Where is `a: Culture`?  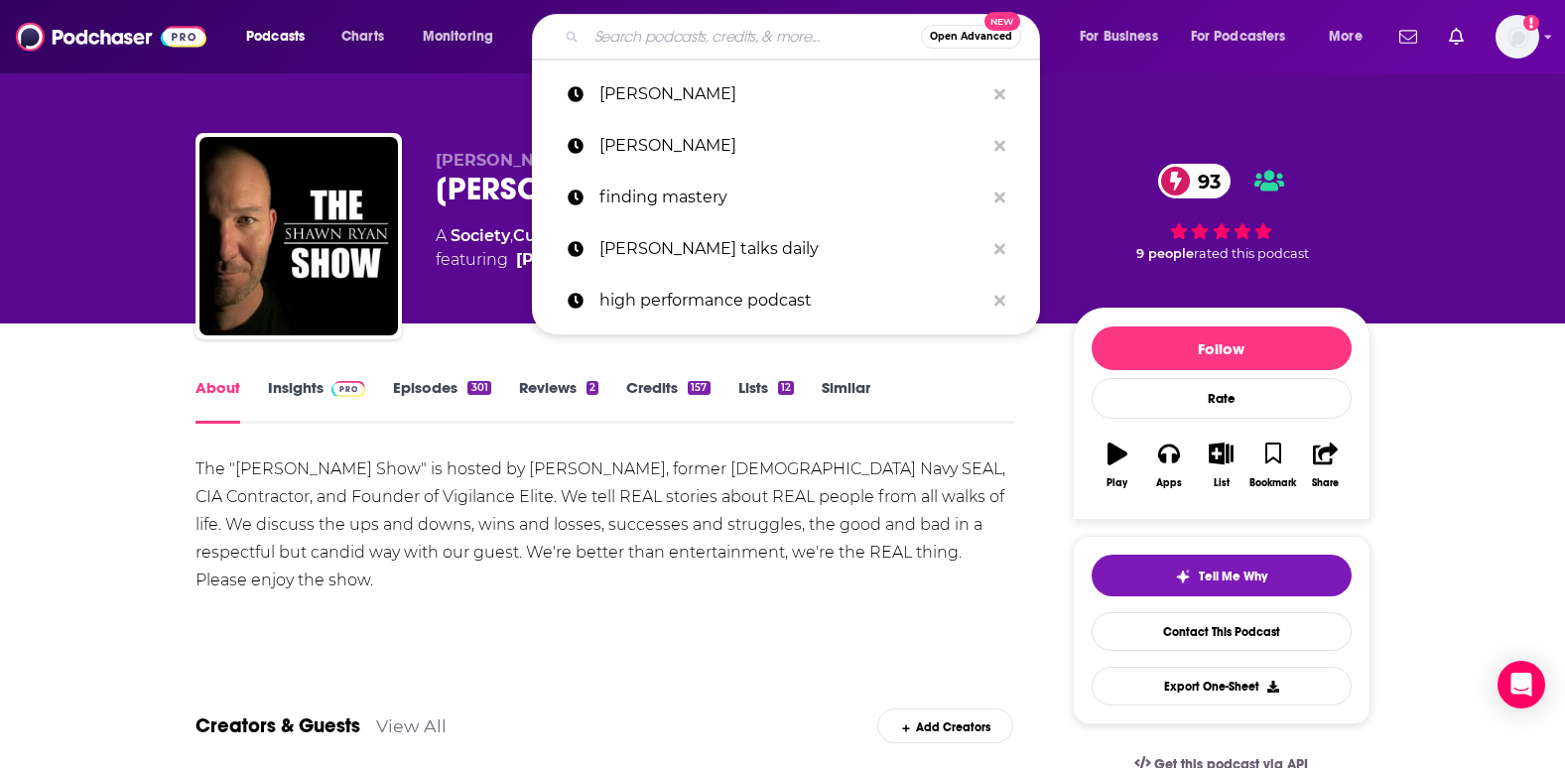 a: Culture is located at coordinates (544, 235).